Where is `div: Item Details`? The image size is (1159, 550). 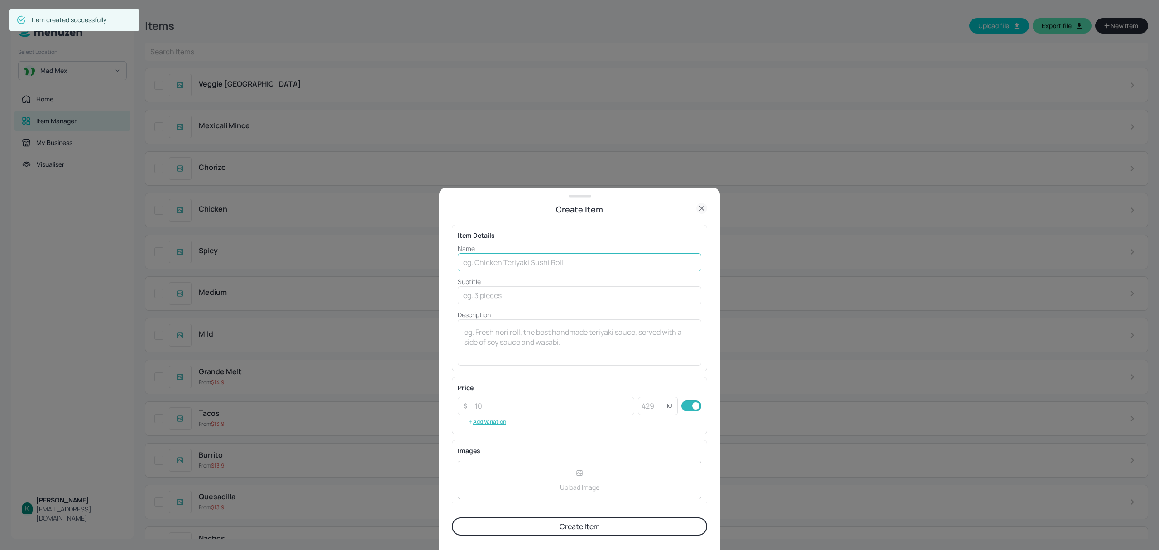 div: Item Details is located at coordinates (580, 235).